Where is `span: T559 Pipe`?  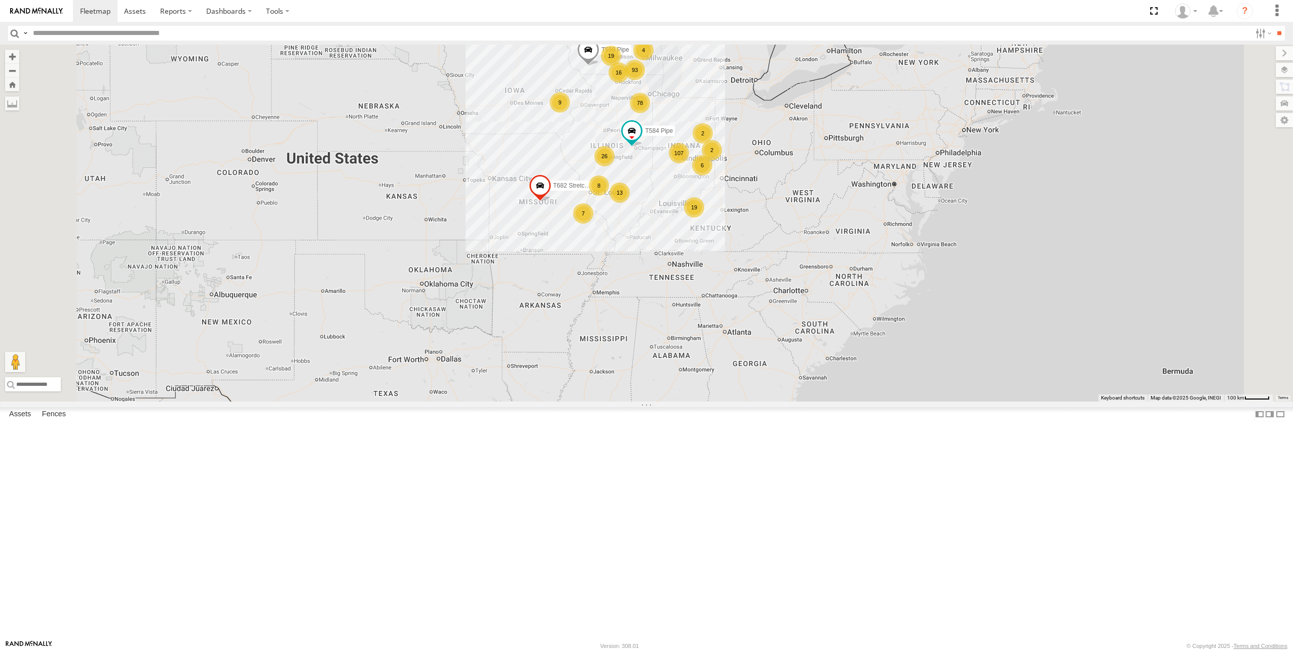
span: T559 Pipe is located at coordinates (615, 50).